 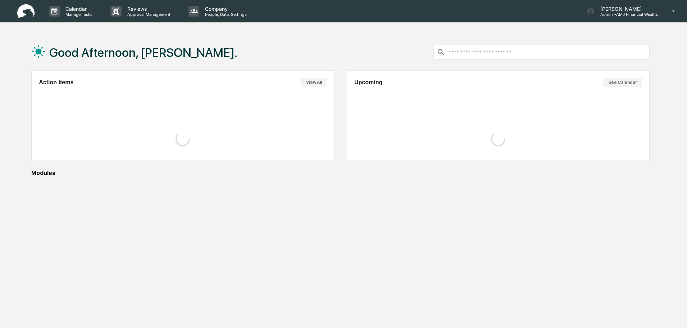 I want to click on div: Modules, so click(x=340, y=173).